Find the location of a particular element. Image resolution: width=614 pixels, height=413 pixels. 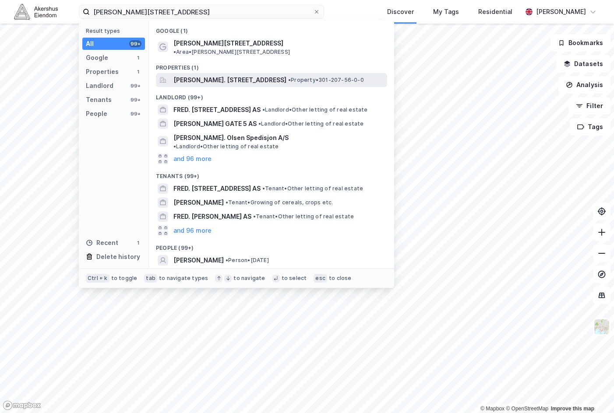

a: Mapbox homepage is located at coordinates (22, 405).